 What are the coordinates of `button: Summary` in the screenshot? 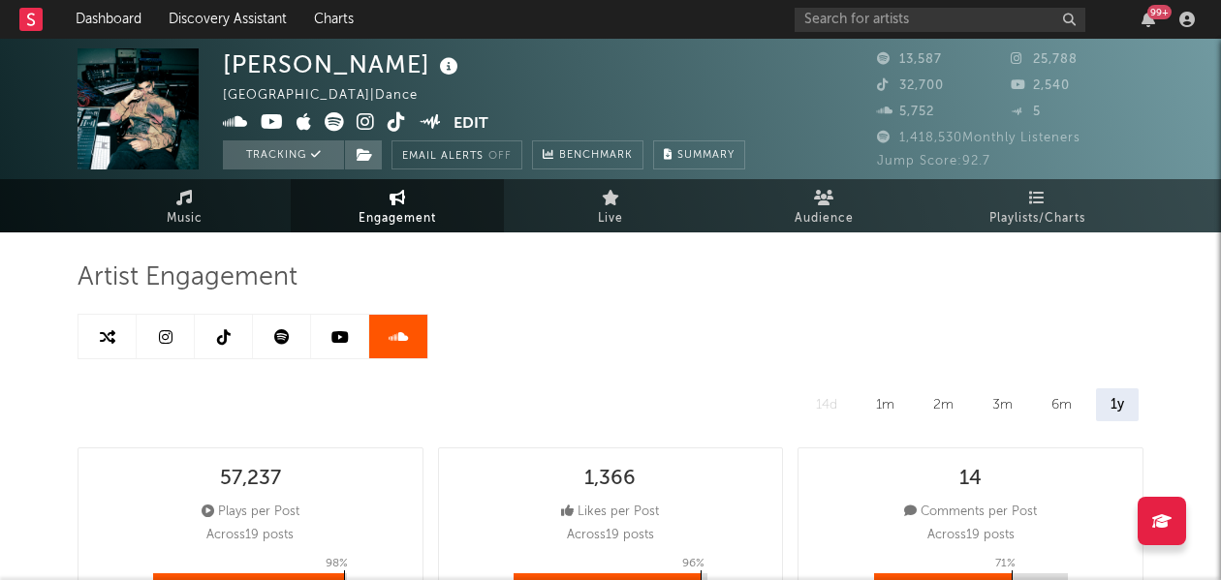 It's located at (699, 155).